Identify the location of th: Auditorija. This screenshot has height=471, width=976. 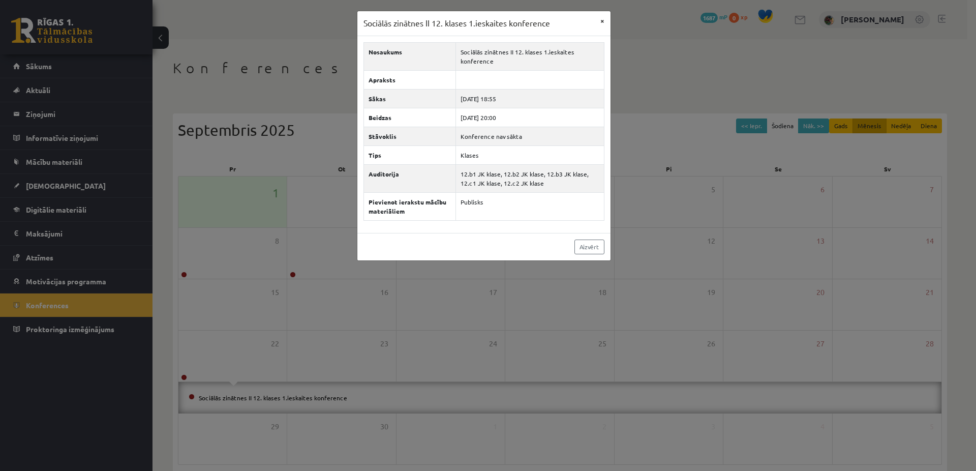
(409, 178).